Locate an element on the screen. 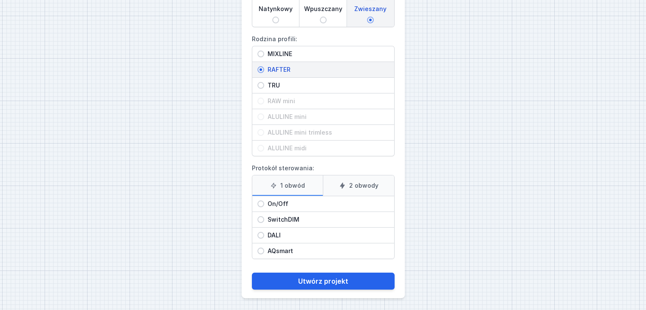 The width and height of the screenshot is (646, 310). input: RAFTER is located at coordinates (261, 70).